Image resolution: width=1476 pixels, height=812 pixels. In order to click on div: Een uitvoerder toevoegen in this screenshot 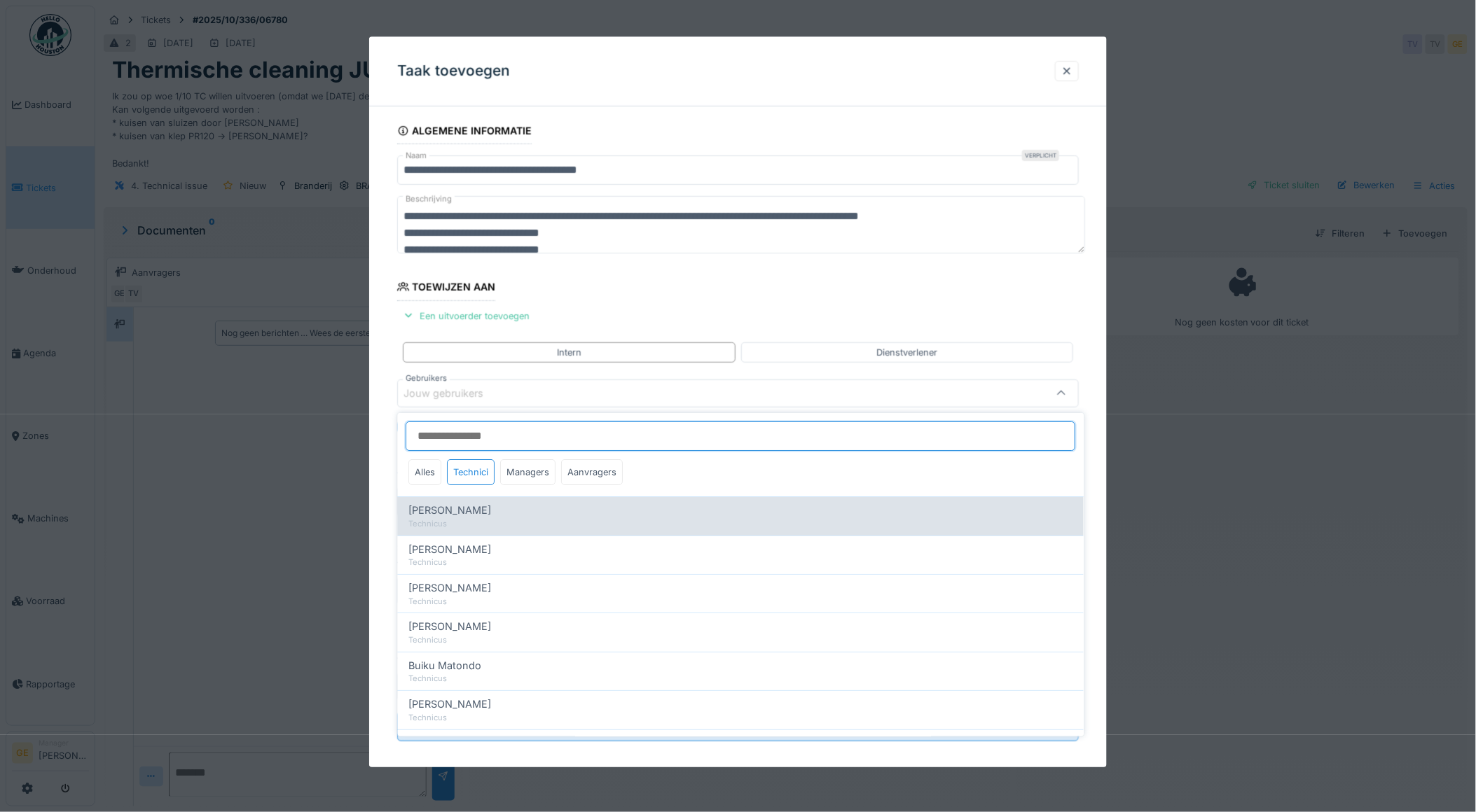, I will do `click(466, 316)`.